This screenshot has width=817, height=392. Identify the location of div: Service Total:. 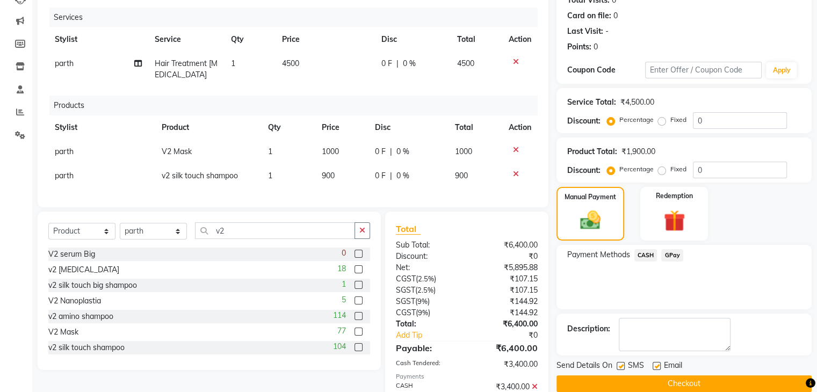
(591, 102).